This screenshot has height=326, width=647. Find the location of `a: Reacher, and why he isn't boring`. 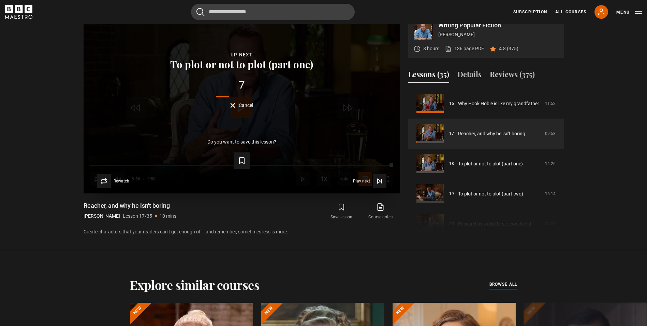

a: Reacher, and why he isn't boring is located at coordinates (492, 133).